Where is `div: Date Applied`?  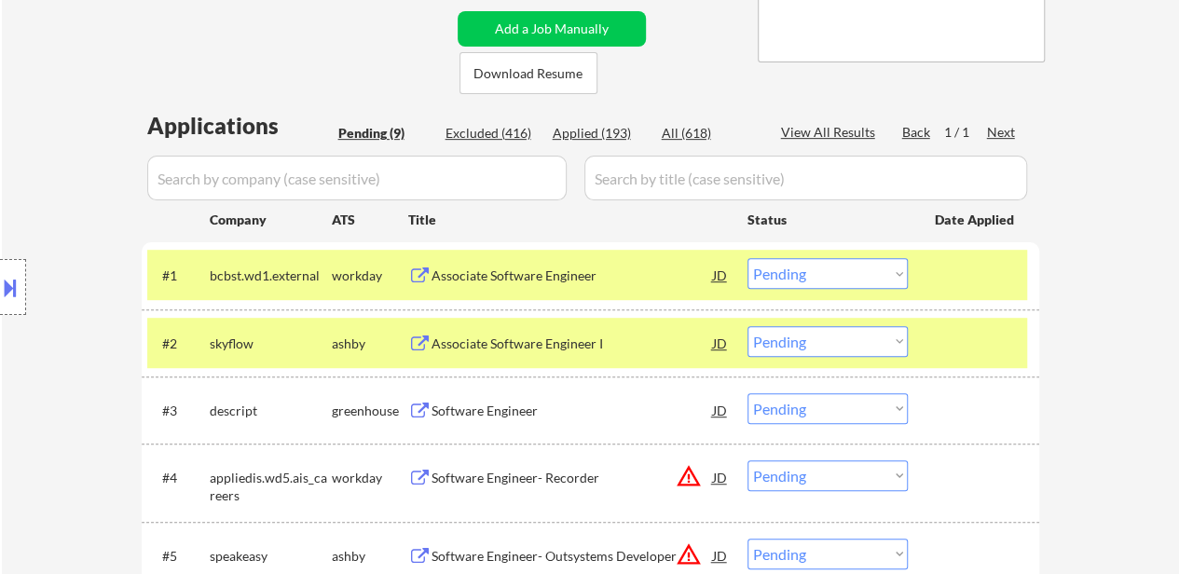 div: Date Applied is located at coordinates (976, 220).